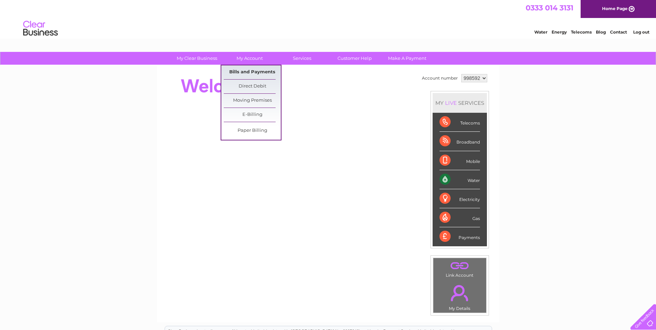 Image resolution: width=656 pixels, height=330 pixels. I want to click on span: 0333 014 3131, so click(550, 8).